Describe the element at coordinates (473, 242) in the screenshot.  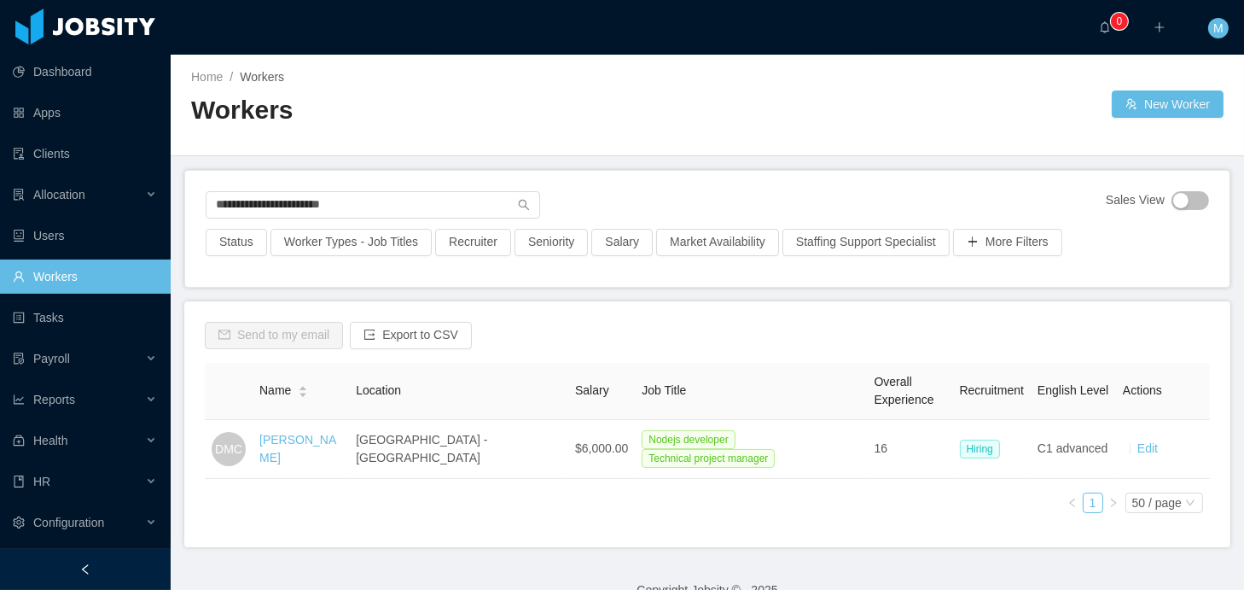
I see `button: Recruiter` at that location.